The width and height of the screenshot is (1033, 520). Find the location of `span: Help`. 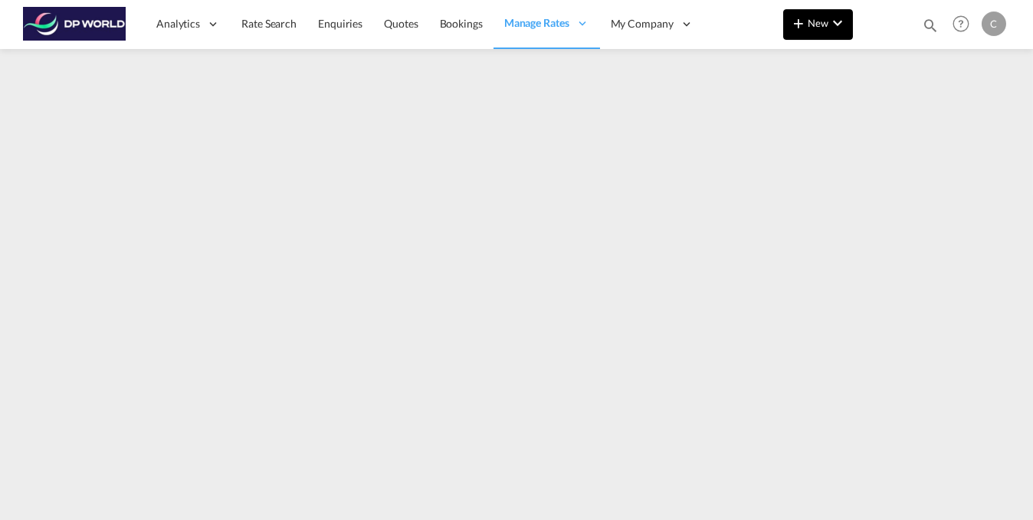

span: Help is located at coordinates (961, 24).